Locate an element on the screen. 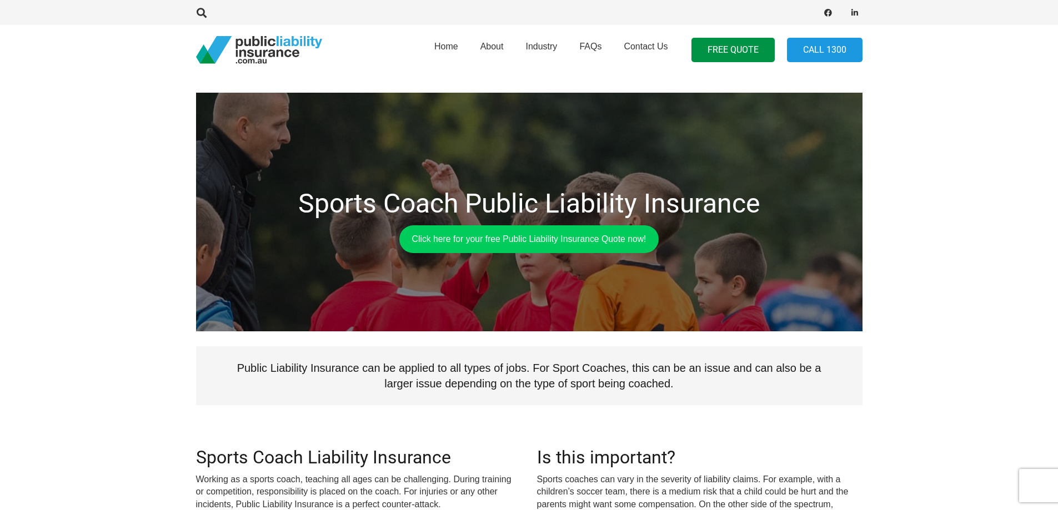 The width and height of the screenshot is (1058, 510). h1: Sports Coach Public Liability Insurance is located at coordinates (529, 204).